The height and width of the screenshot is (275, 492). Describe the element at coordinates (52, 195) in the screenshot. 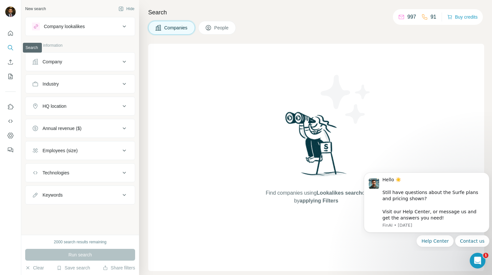

I see `div: Keywords` at that location.